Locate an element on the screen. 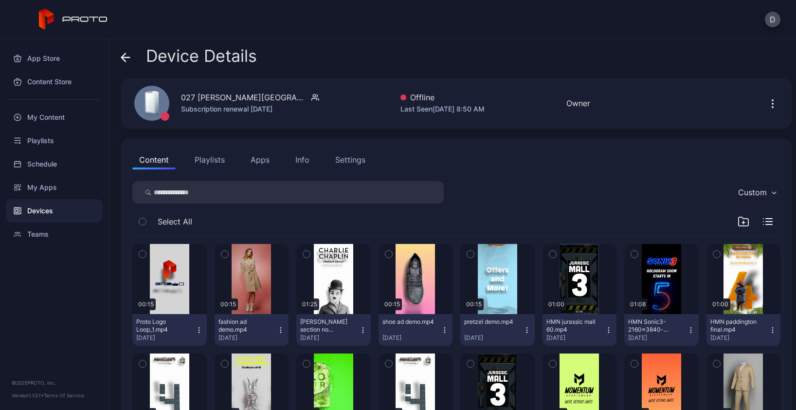 Image resolution: width=796 pixels, height=410 pixels. div: Content Store is located at coordinates (54, 82).